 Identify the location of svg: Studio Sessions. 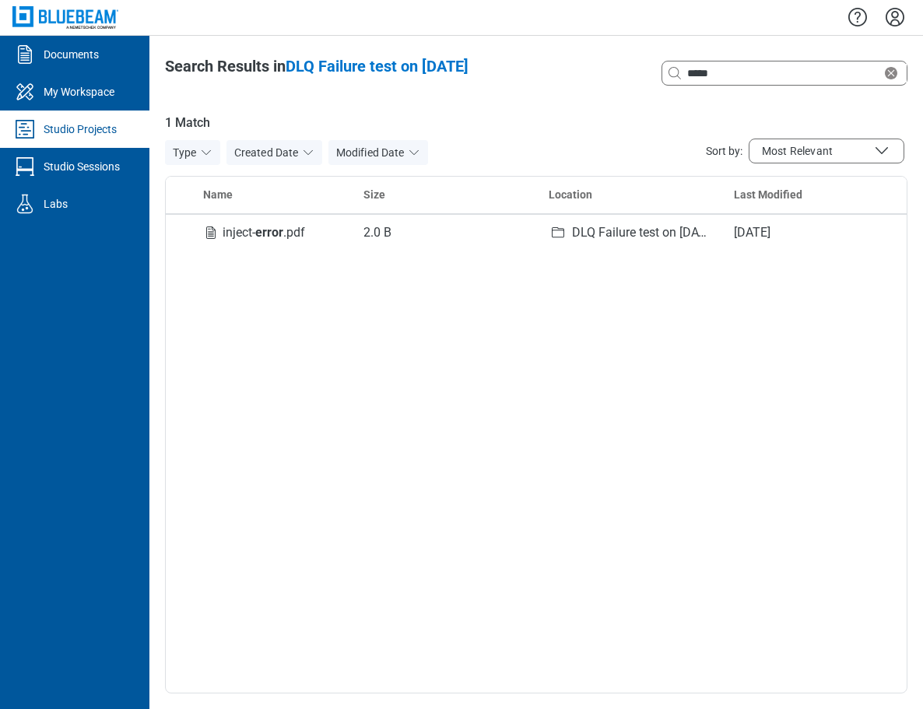
(25, 167).